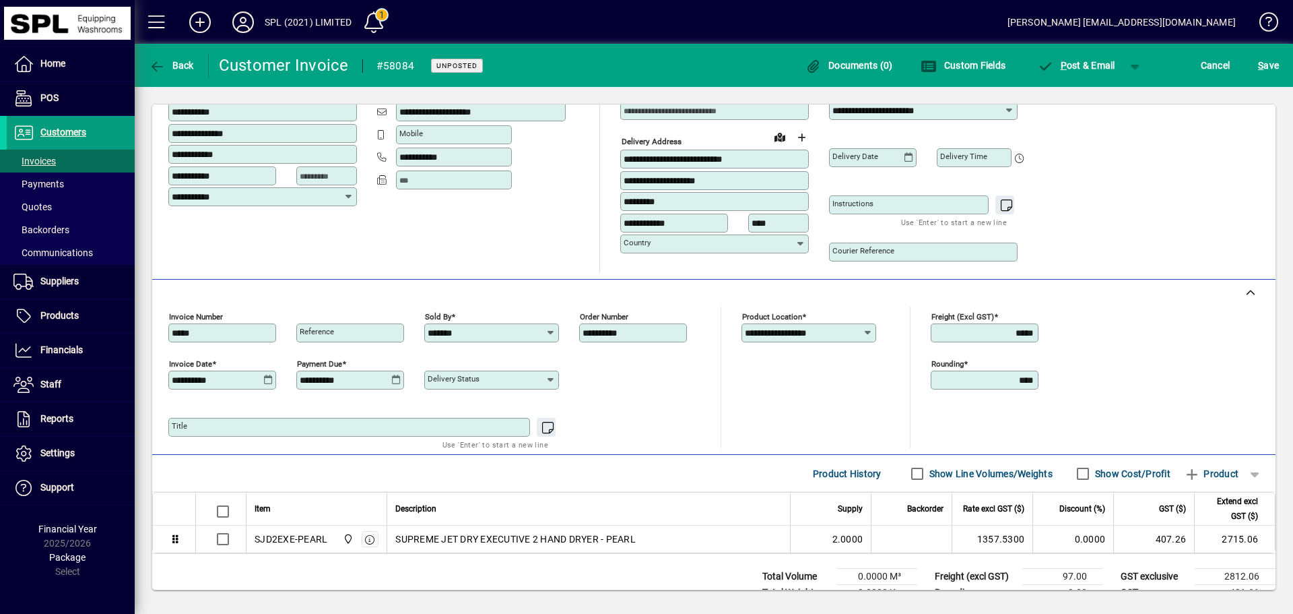 The height and width of the screenshot is (614, 1293). I want to click on td: 0.0000 M³, so click(877, 577).